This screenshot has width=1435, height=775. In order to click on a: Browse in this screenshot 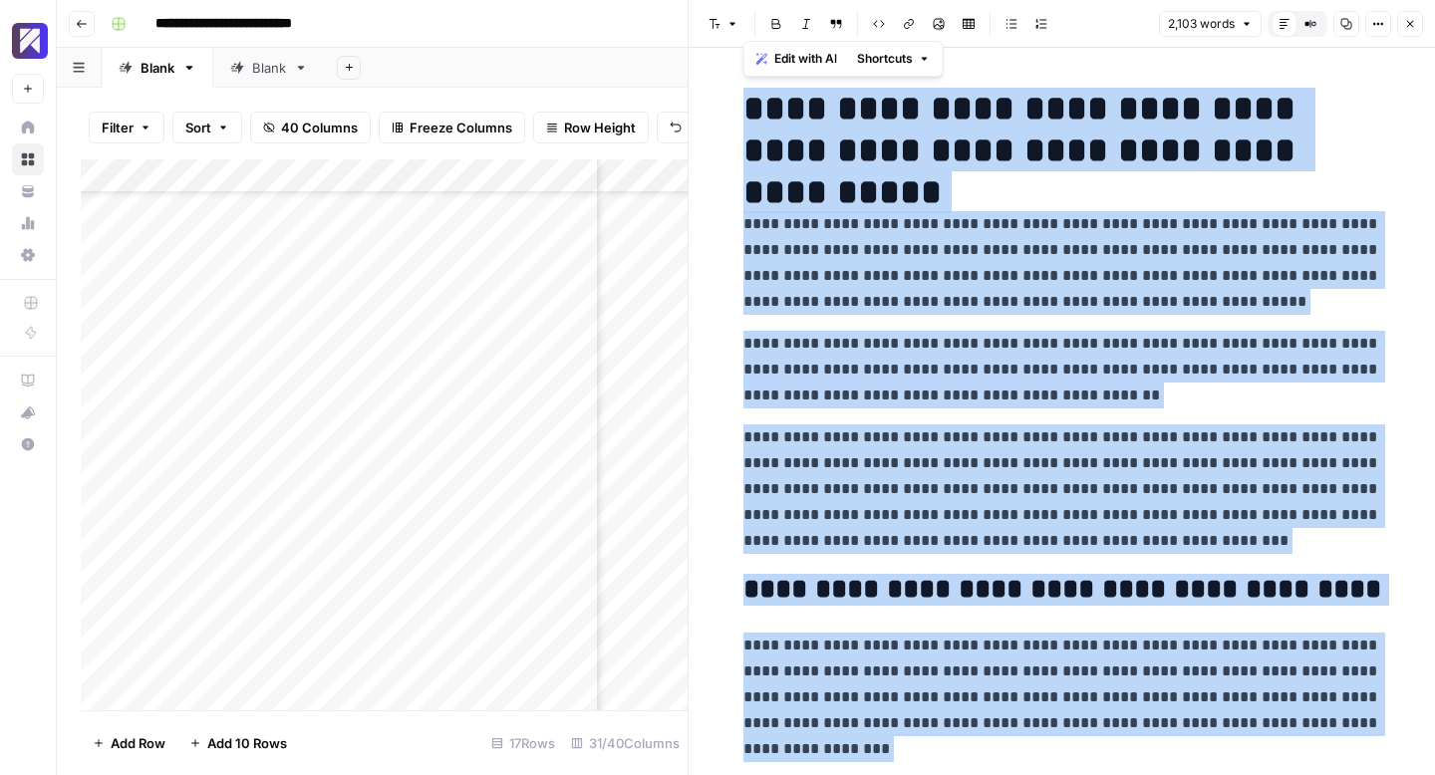, I will do `click(28, 159)`.